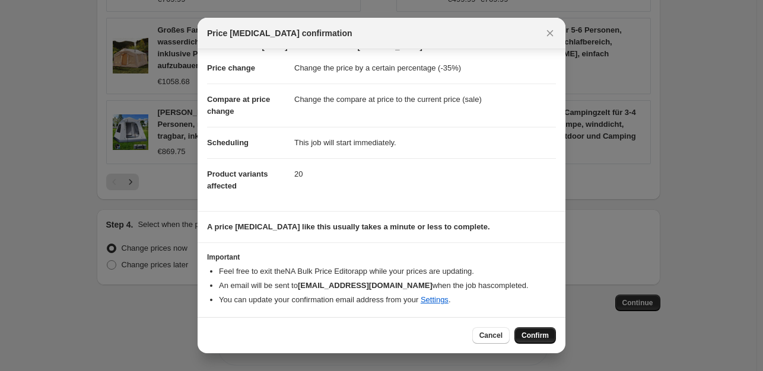 The width and height of the screenshot is (763, 371). What do you see at coordinates (425, 142) in the screenshot?
I see `dd: This job will start immediately.` at bounding box center [425, 142].